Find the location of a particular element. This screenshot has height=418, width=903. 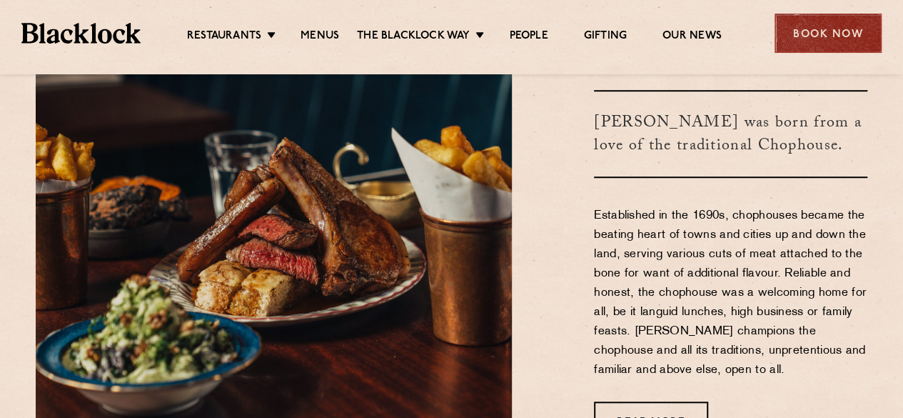

p: Established in the 1690s, chophouses became the beating heart of towns and cities up and down the... is located at coordinates (730, 293).